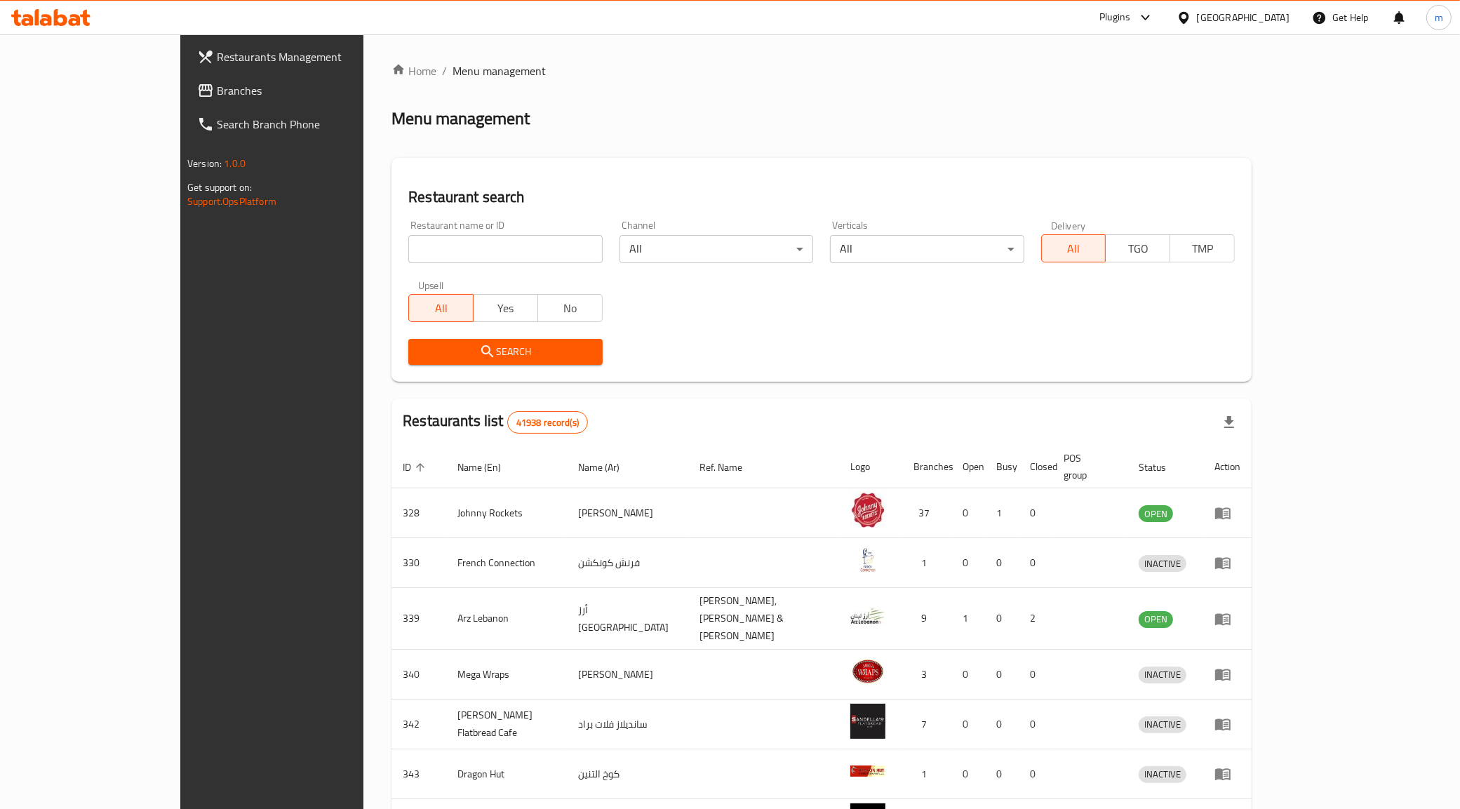  I want to click on span: No, so click(570, 308).